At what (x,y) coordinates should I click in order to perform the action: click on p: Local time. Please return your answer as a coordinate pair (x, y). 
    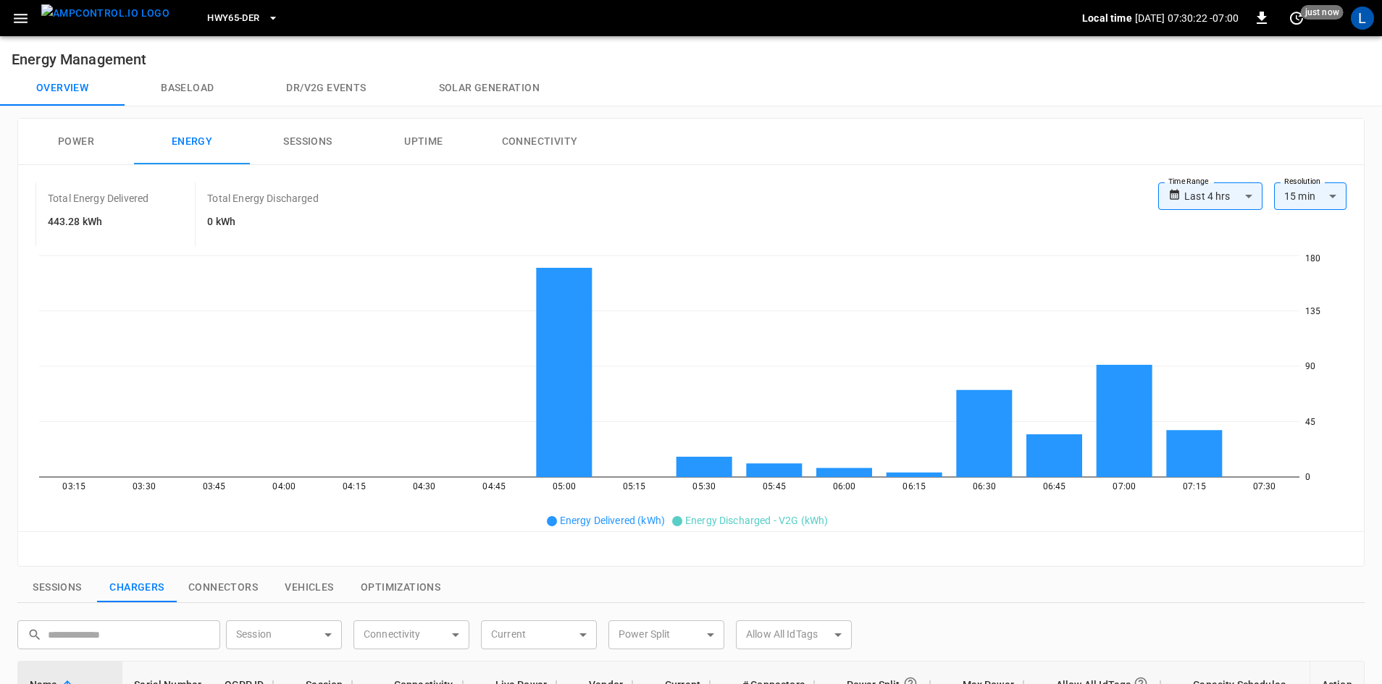
    Looking at the image, I should click on (1107, 18).